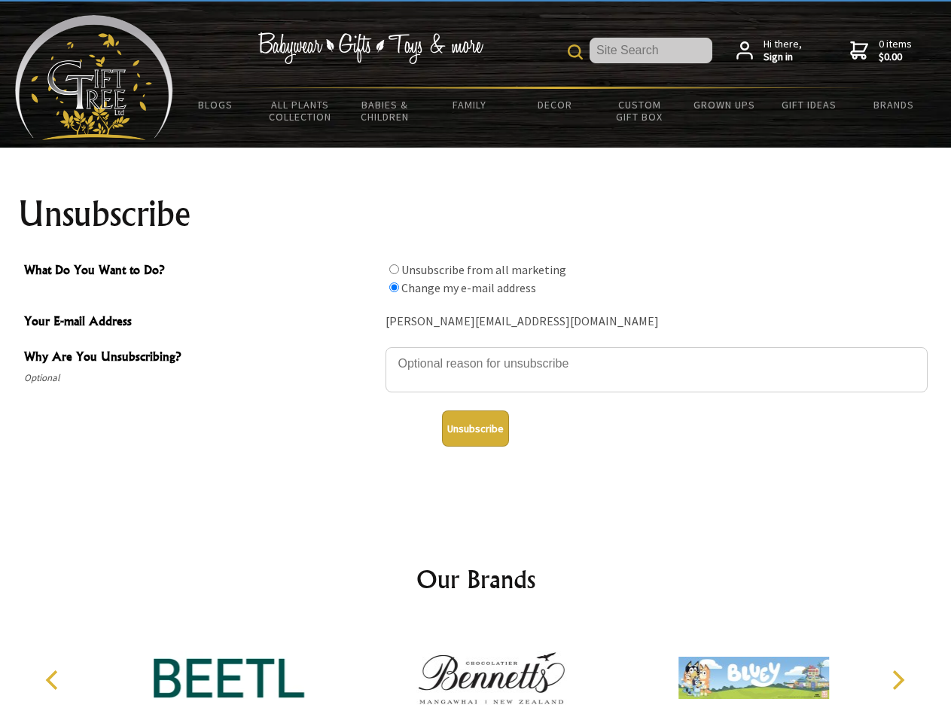  Describe the element at coordinates (897, 680) in the screenshot. I see `button: Next` at that location.